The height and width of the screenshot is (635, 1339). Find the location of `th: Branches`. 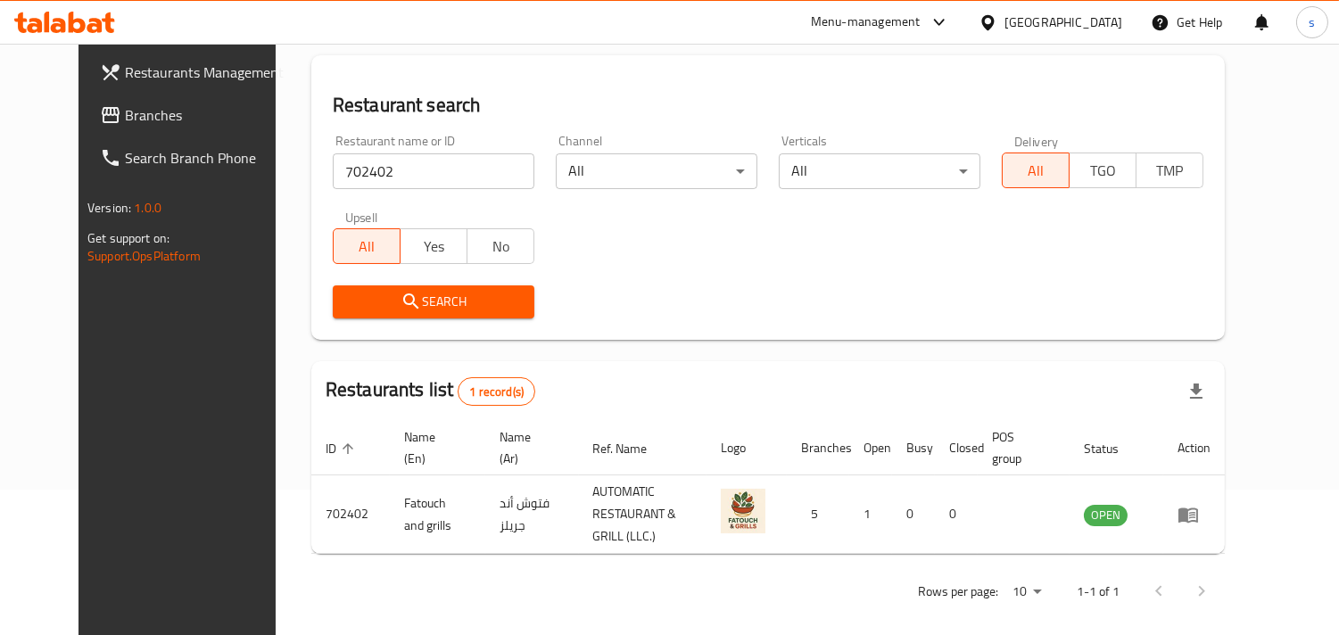

th: Branches is located at coordinates (818, 448).